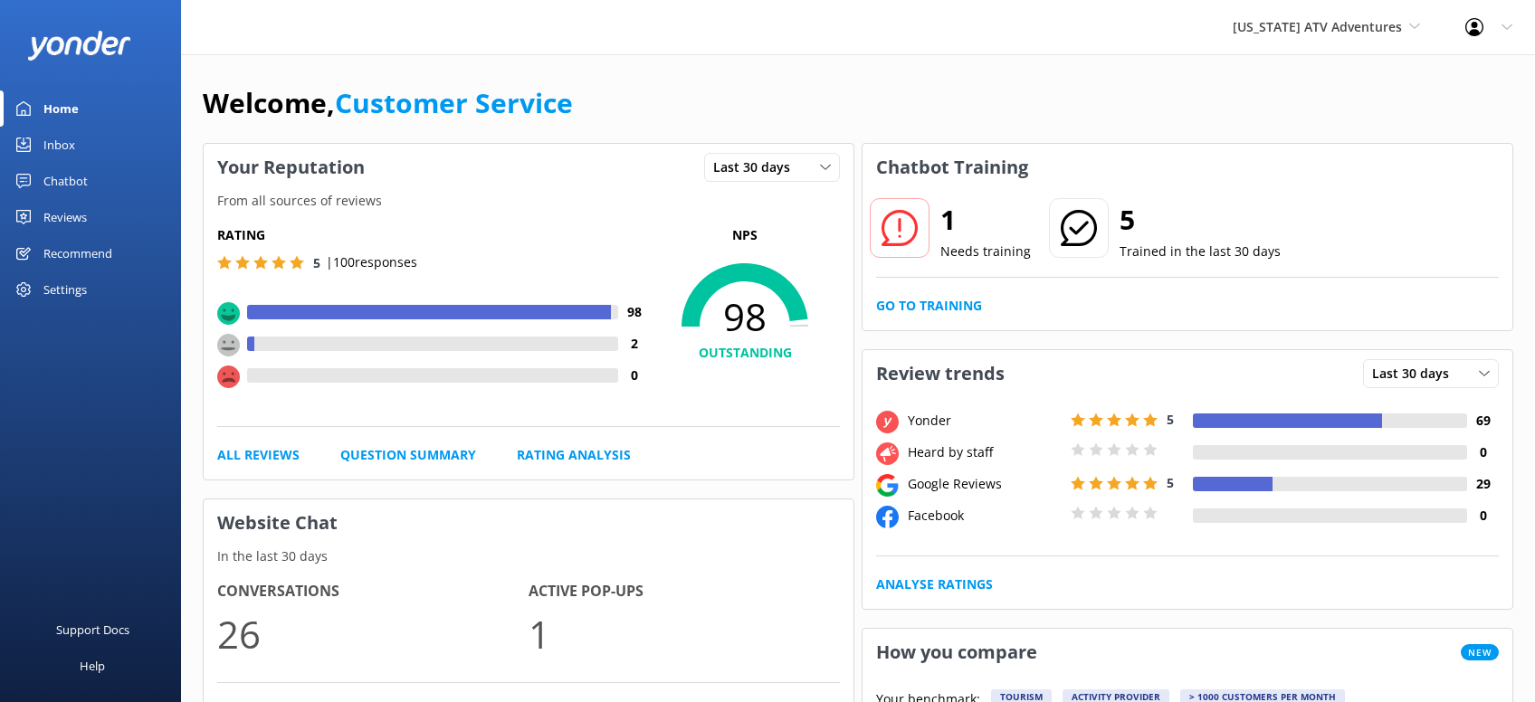 Image resolution: width=1535 pixels, height=702 pixels. Describe the element at coordinates (956, 652) in the screenshot. I see `h3: How you compare` at that location.